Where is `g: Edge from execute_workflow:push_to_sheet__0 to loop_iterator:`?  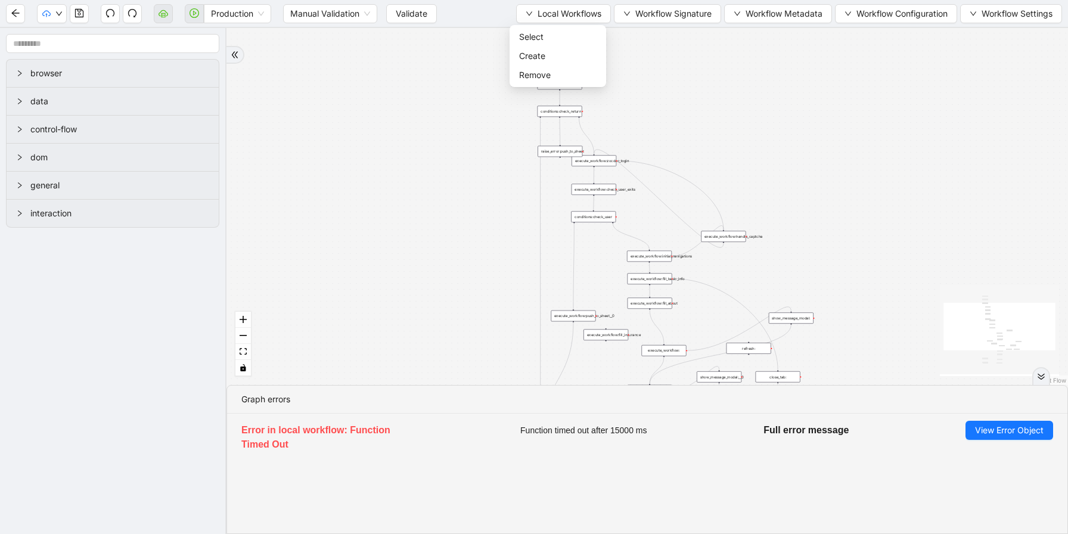 g: Edge from execute_workflow:push_to_sheet__0 to loop_iterator: is located at coordinates (557, 381).